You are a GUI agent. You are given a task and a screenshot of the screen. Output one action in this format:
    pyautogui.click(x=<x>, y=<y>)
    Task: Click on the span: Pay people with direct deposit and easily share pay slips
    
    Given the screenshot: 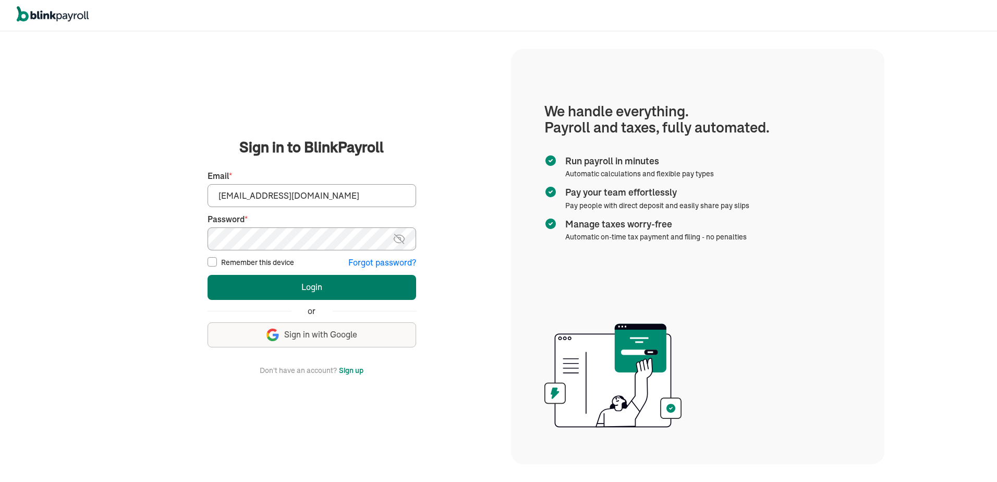 What is the action you would take?
    pyautogui.click(x=657, y=205)
    